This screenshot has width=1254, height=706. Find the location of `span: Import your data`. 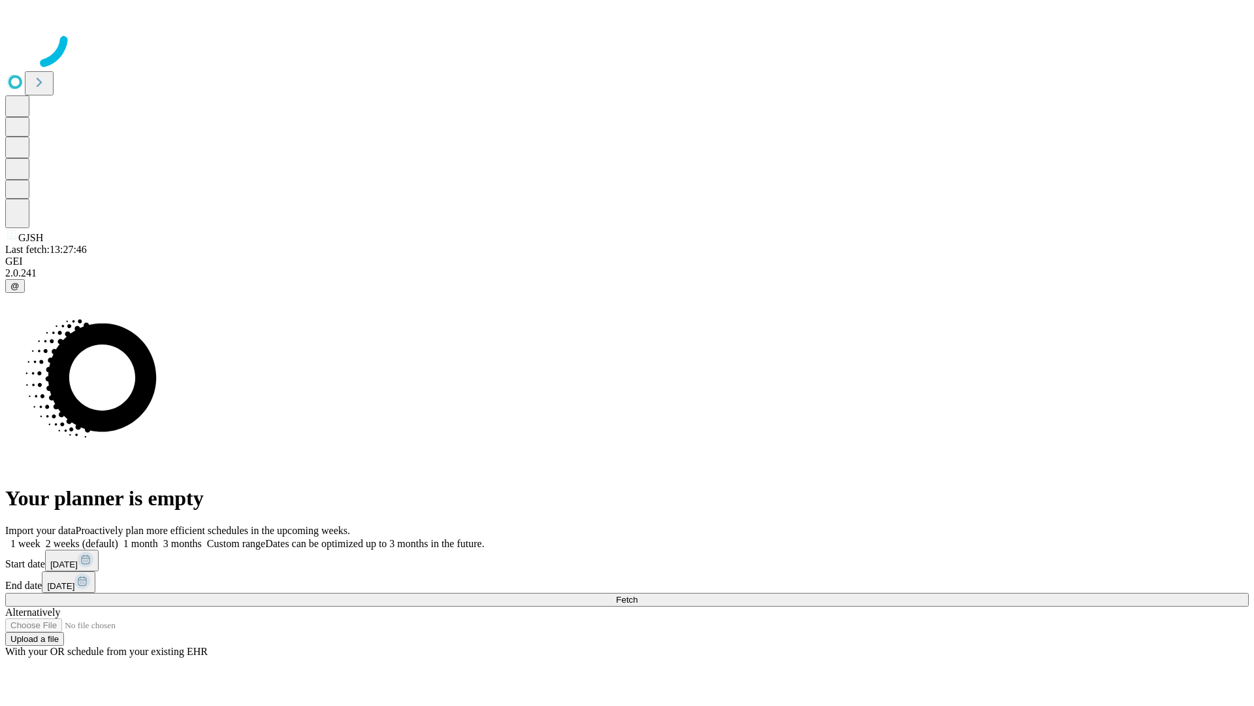

span: Import your data is located at coordinates (41, 530).